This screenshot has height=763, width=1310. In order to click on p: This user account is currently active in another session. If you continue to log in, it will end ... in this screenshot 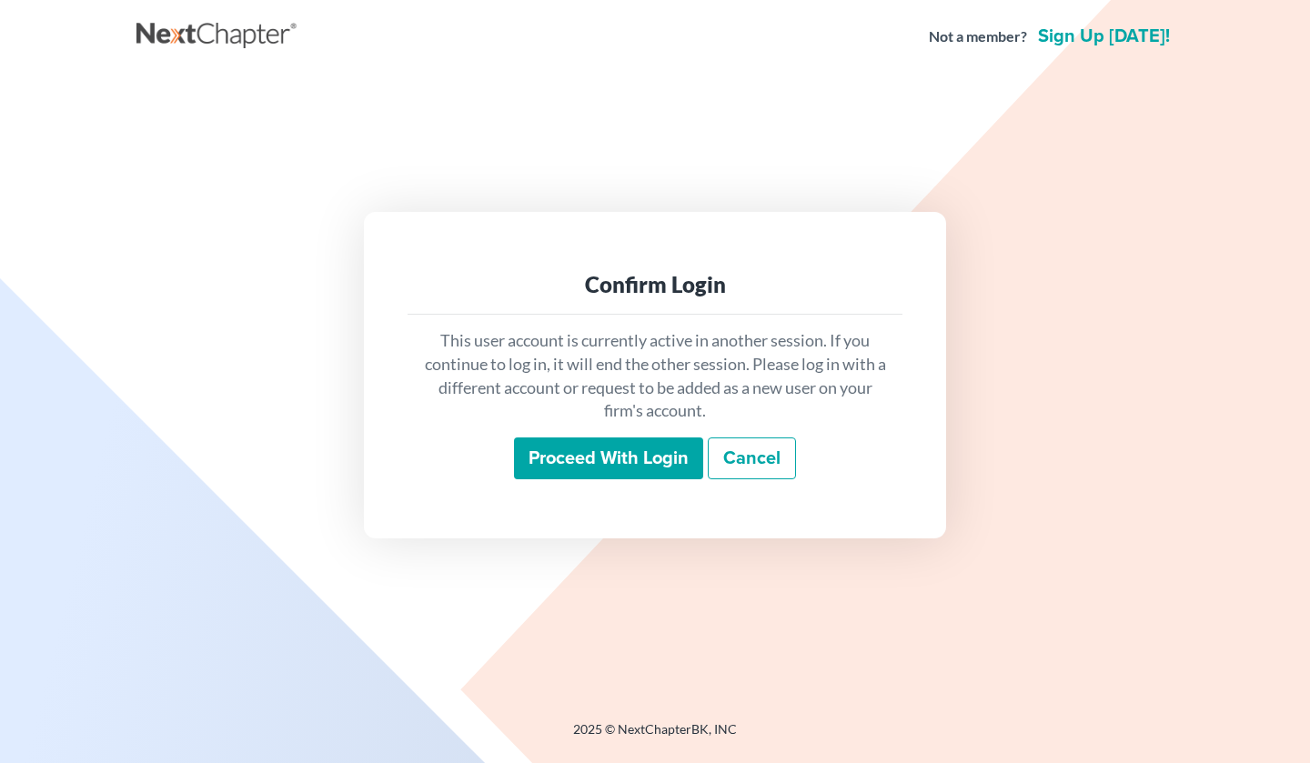, I will do `click(655, 376)`.